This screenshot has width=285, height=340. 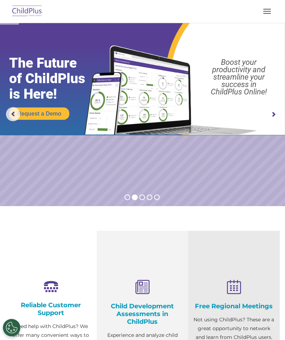 I want to click on a: Request a Demo, so click(x=39, y=113).